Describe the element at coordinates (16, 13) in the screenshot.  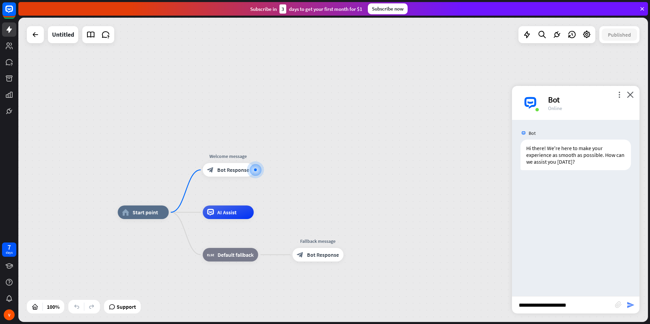
I see `button: Open LiveChat chat widget` at that location.